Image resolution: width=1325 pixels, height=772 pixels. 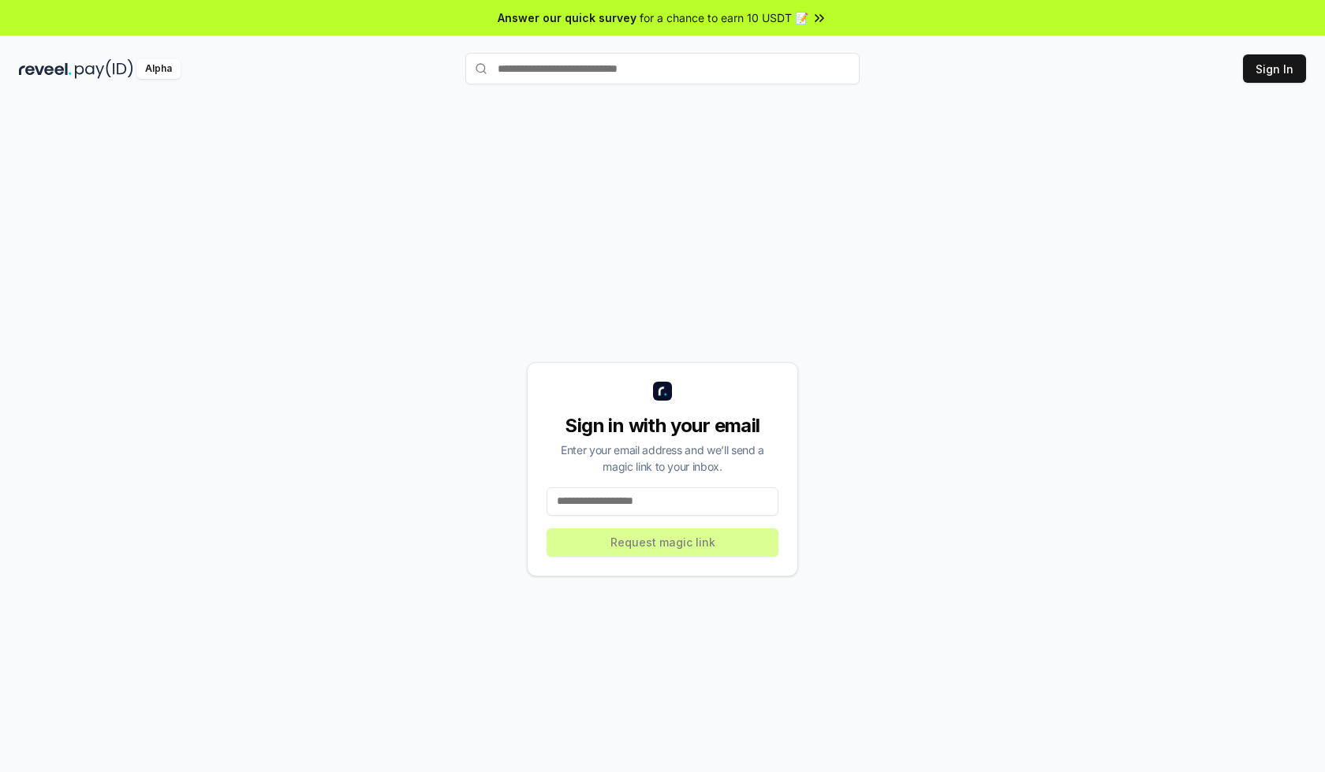 What do you see at coordinates (1275, 69) in the screenshot?
I see `button: Sign In` at bounding box center [1275, 69].